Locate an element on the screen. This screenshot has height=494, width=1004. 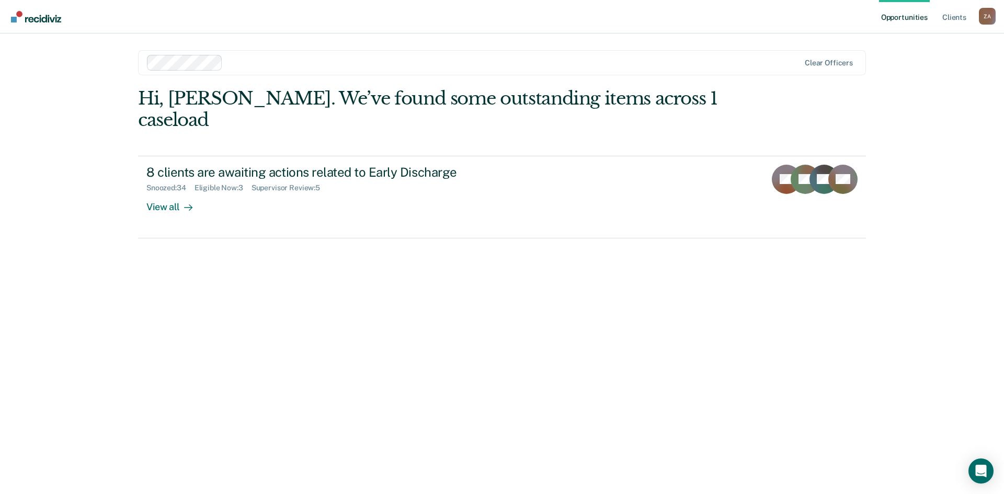
button: Profile dropdown button is located at coordinates (987, 16).